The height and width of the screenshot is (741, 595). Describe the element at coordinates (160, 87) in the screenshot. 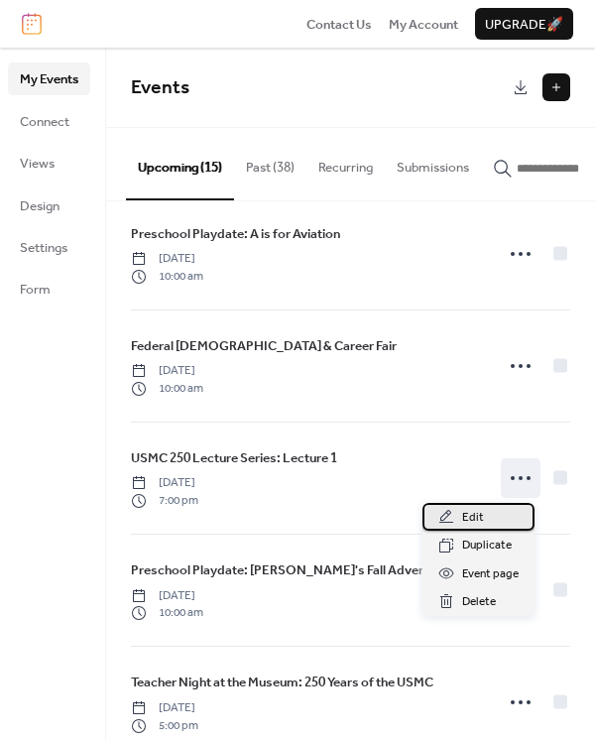

I see `span: Events` at that location.